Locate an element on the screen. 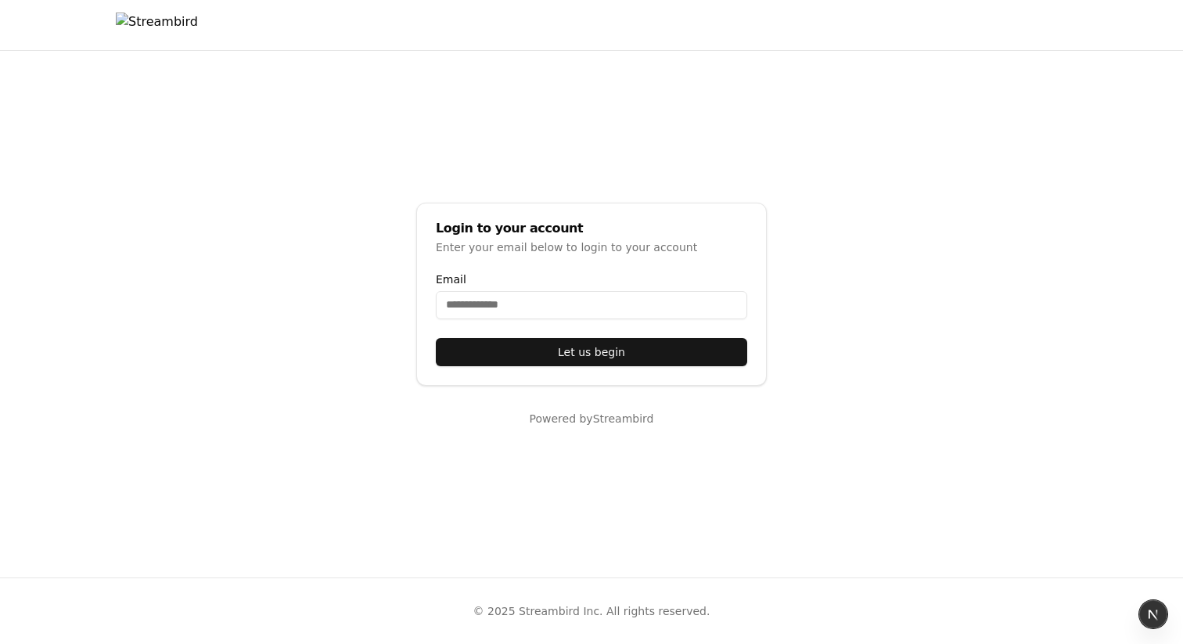 The width and height of the screenshot is (1183, 644). label: Email is located at coordinates (591, 279).